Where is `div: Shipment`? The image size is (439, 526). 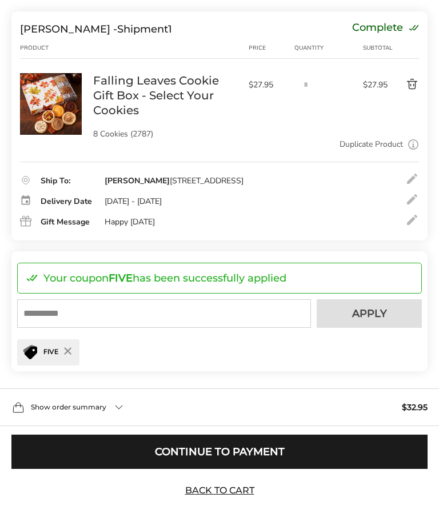 div: Shipment is located at coordinates (96, 29).